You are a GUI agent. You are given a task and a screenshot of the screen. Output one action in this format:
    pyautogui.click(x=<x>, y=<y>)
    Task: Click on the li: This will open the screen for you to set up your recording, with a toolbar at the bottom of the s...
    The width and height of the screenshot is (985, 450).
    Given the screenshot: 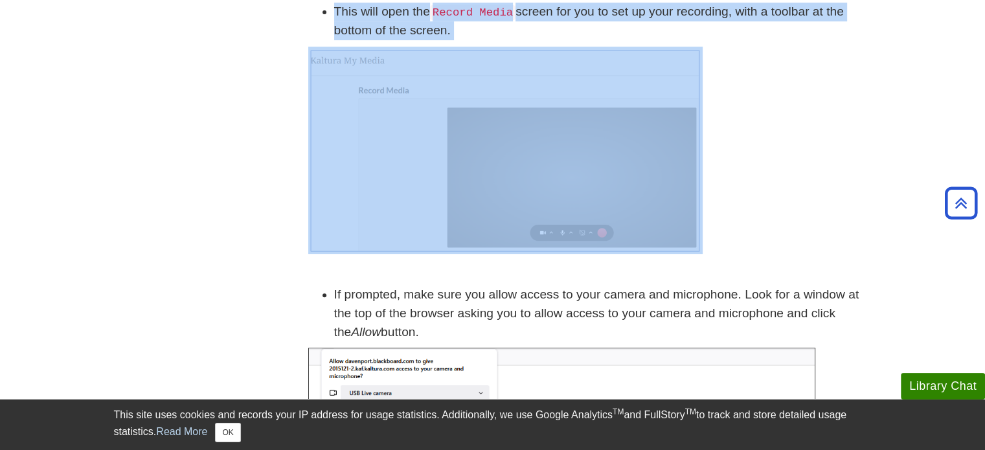 What is the action you would take?
    pyautogui.click(x=603, y=21)
    